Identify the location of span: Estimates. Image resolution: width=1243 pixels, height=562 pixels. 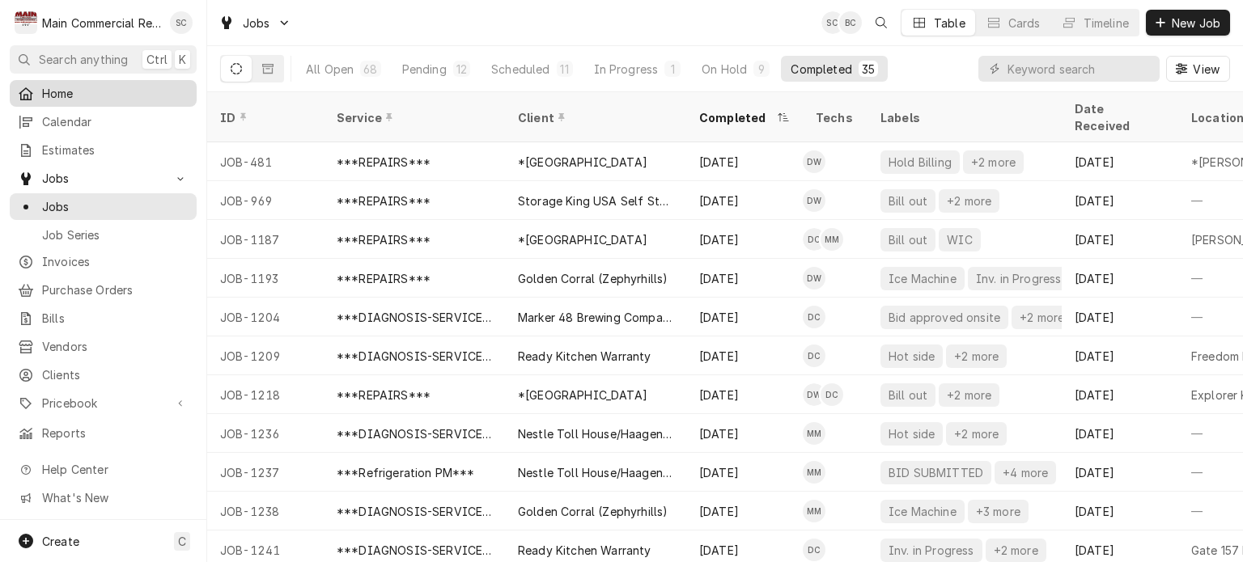
(115, 150).